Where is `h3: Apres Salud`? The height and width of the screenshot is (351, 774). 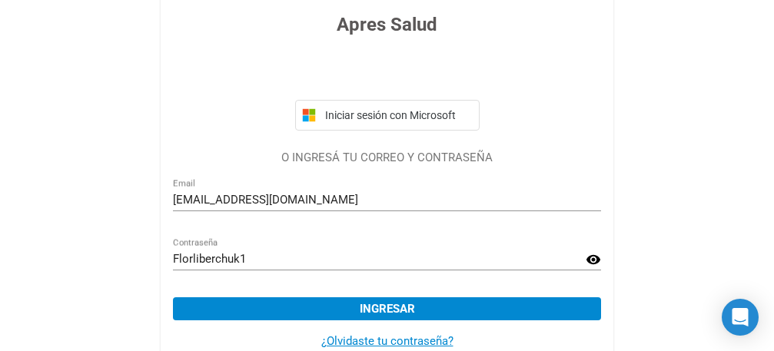
h3: Apres Salud is located at coordinates (387, 25).